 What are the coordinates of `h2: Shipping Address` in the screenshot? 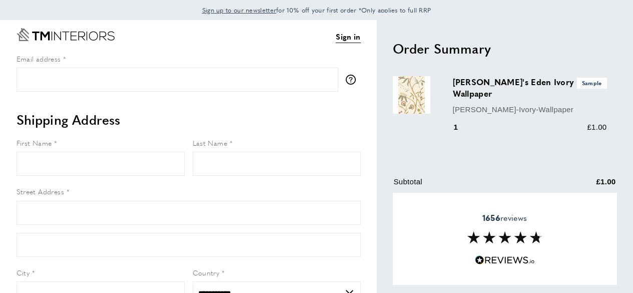 It's located at (189, 120).